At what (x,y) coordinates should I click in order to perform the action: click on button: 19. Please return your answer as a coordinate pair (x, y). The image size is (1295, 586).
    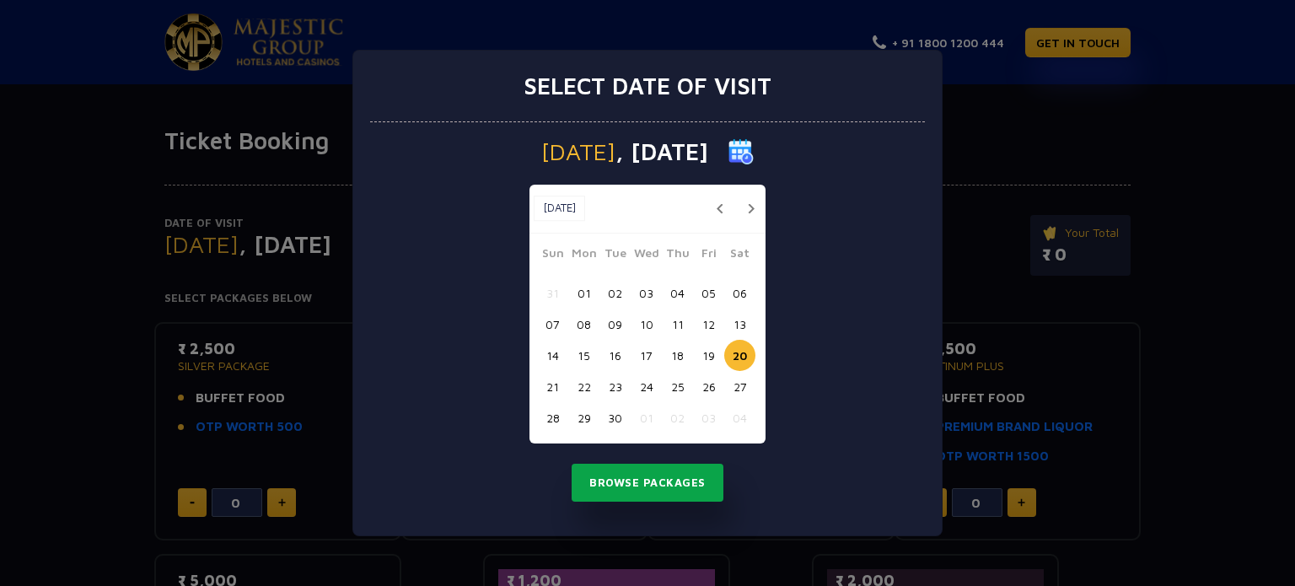
    Looking at the image, I should click on (708, 355).